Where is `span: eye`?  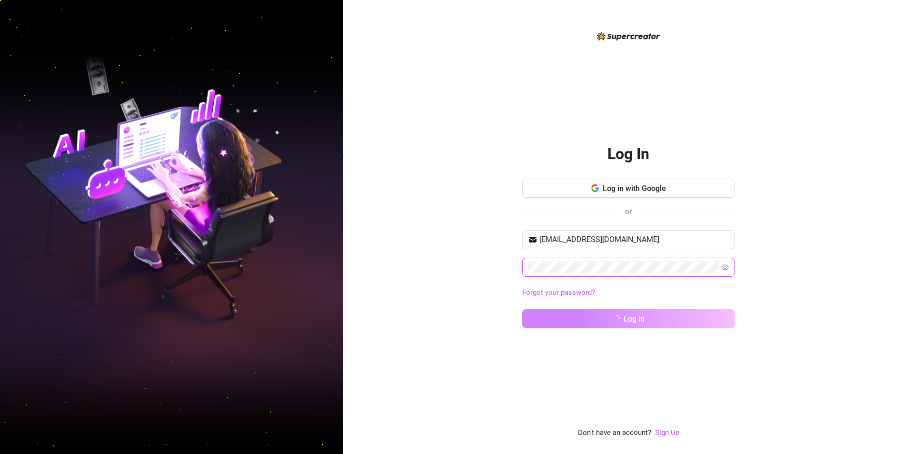
span: eye is located at coordinates (725, 267).